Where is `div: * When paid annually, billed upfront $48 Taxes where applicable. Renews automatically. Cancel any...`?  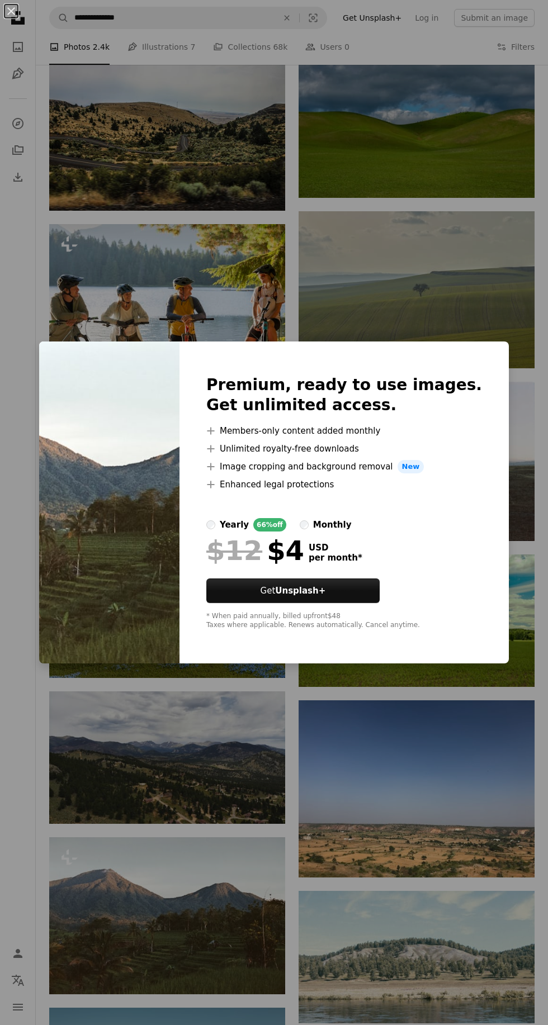 div: * When paid annually, billed upfront $48 Taxes where applicable. Renews automatically. Cancel any... is located at coordinates (344, 621).